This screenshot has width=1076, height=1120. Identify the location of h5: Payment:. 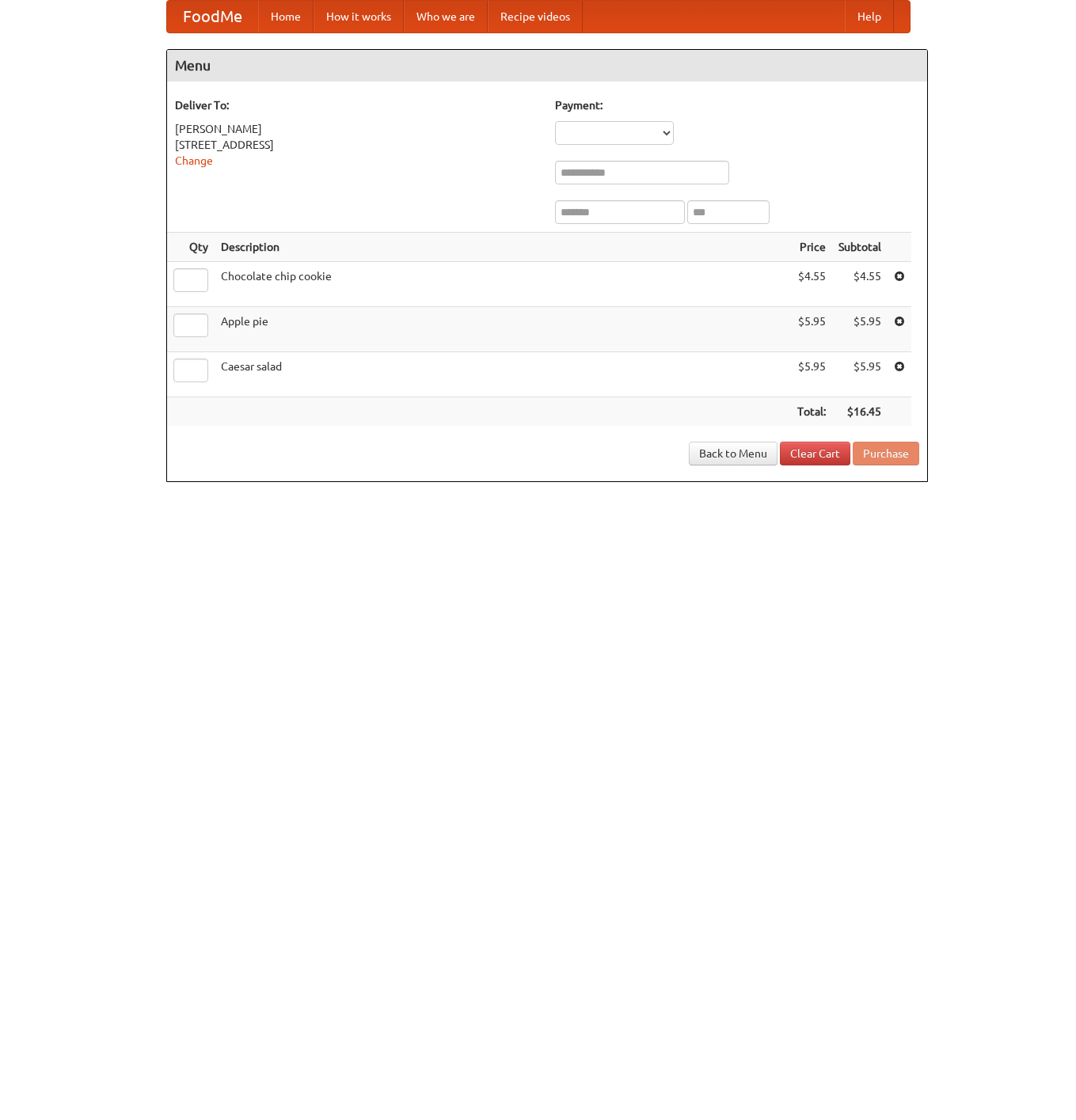
(737, 106).